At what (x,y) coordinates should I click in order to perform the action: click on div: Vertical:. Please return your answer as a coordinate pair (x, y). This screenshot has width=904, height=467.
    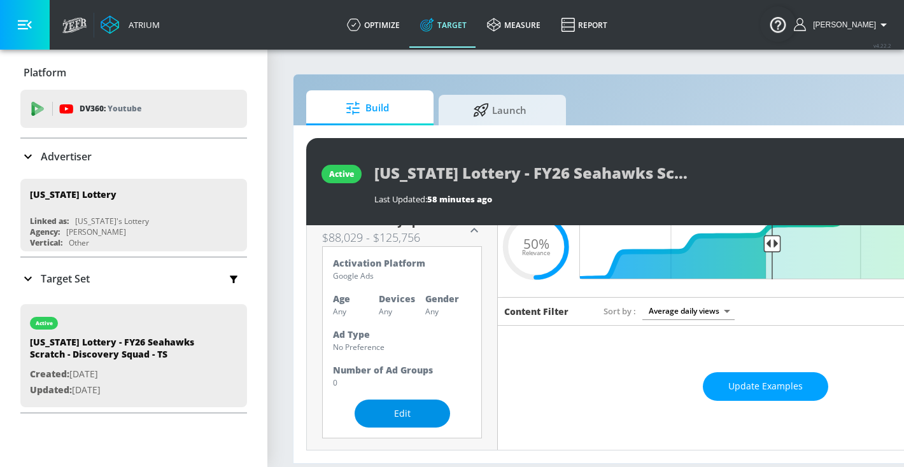
    Looking at the image, I should click on (46, 243).